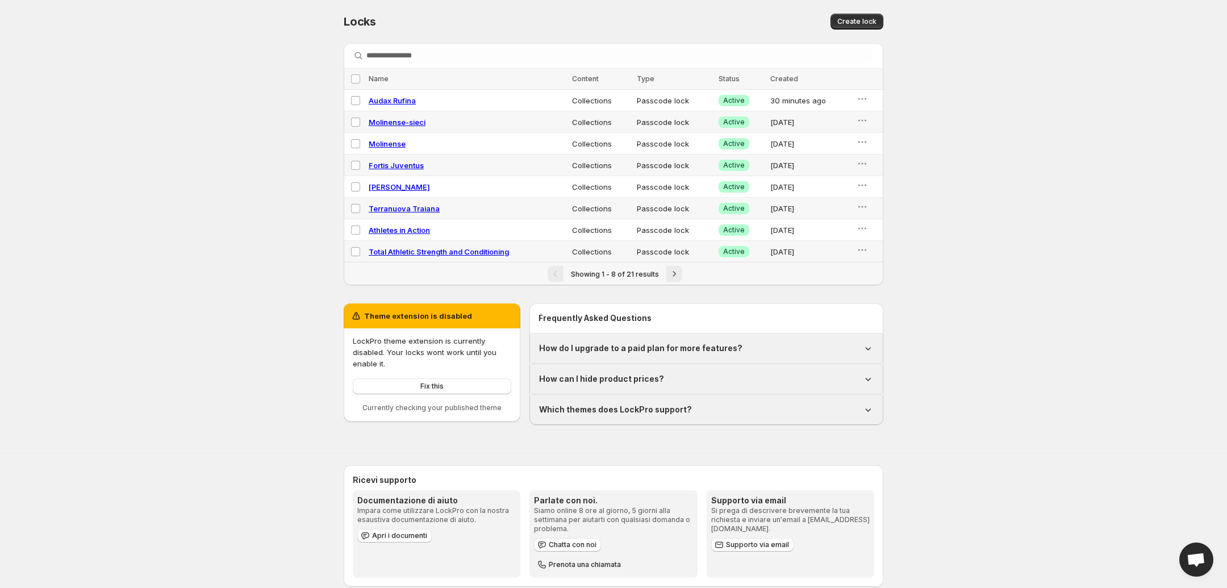 The image size is (1227, 588). What do you see at coordinates (857, 22) in the screenshot?
I see `button: Create lock` at bounding box center [857, 22].